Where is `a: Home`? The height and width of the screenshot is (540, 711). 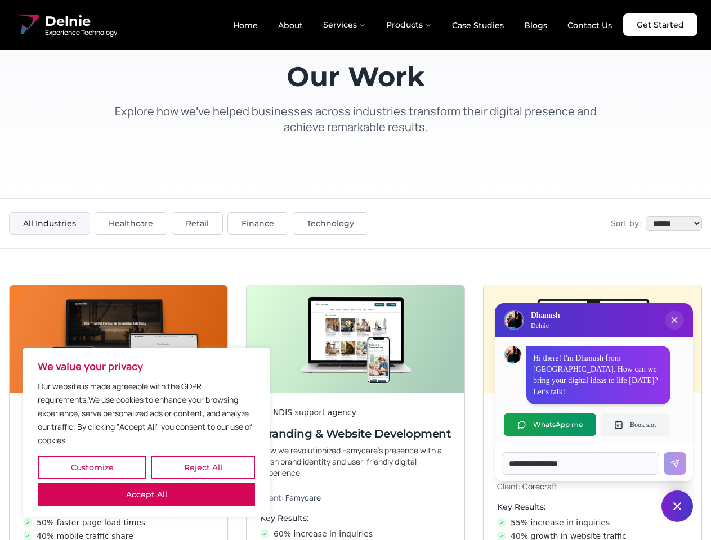
a: Home is located at coordinates (245, 25).